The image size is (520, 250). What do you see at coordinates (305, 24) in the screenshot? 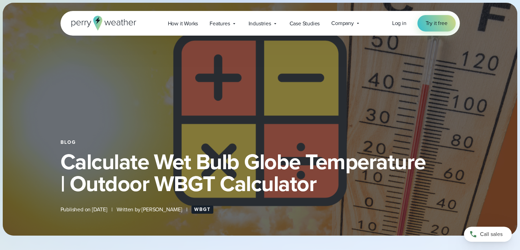
I see `span: Case Studies` at bounding box center [305, 24].